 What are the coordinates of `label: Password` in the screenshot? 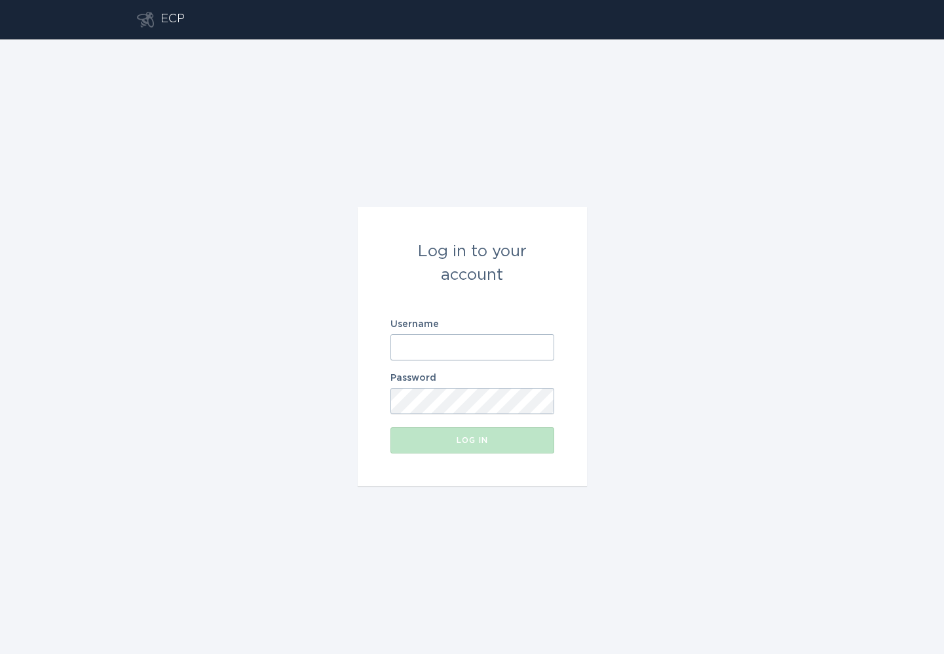 It's located at (472, 378).